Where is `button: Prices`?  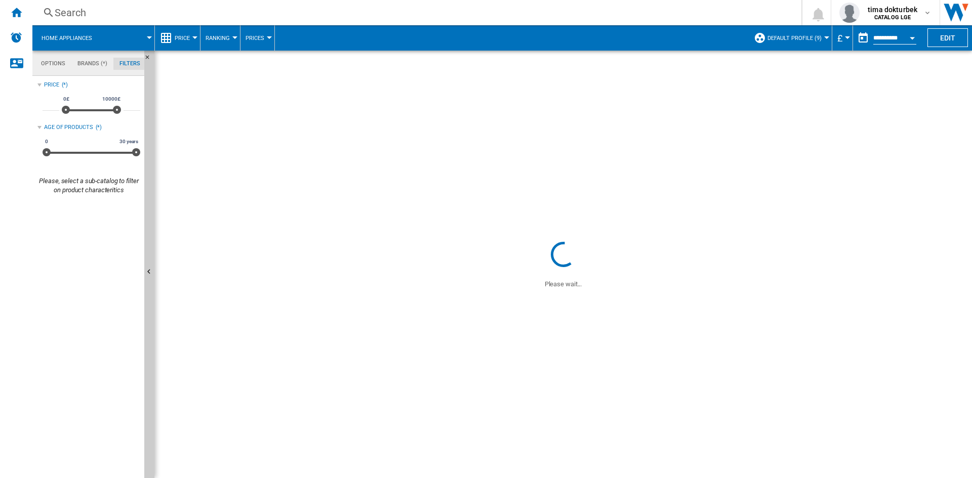
button: Prices is located at coordinates (257, 38).